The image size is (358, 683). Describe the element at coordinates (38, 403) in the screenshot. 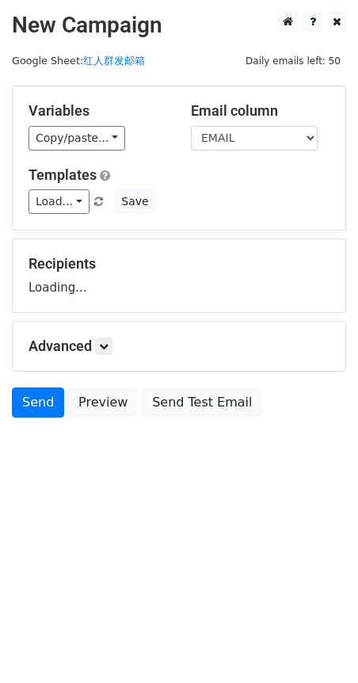

I see `a: Send` at that location.